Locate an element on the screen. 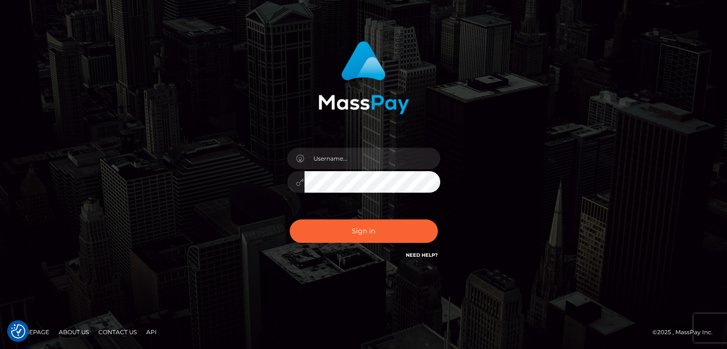 The image size is (727, 349). a: About Us is located at coordinates (74, 332).